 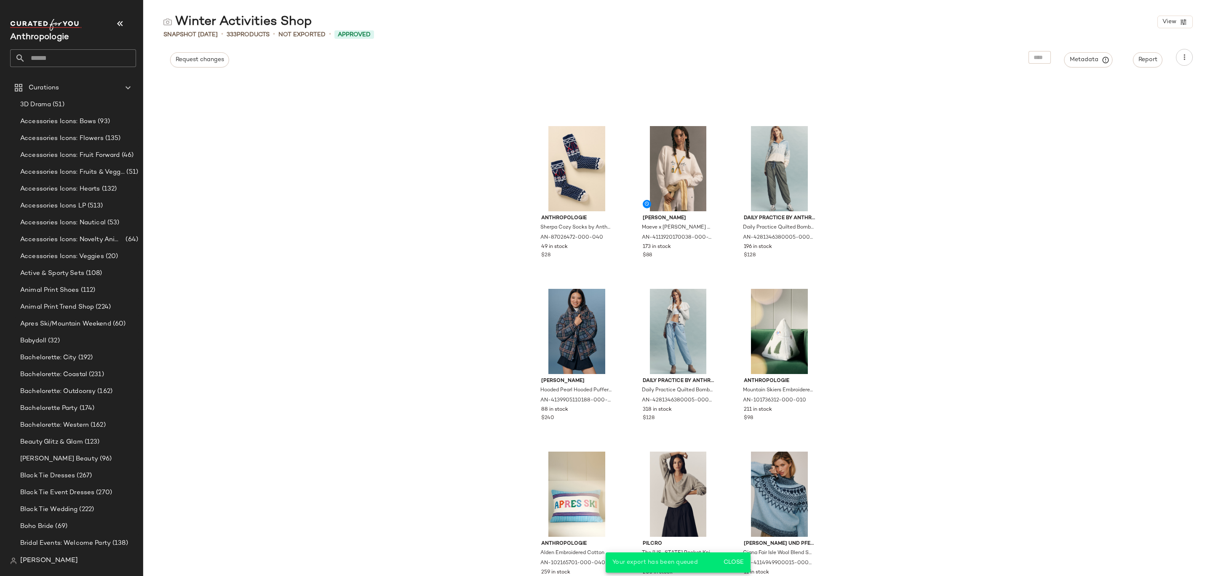 I want to click on span: AN-4139905110188-000-049, so click(x=576, y=400).